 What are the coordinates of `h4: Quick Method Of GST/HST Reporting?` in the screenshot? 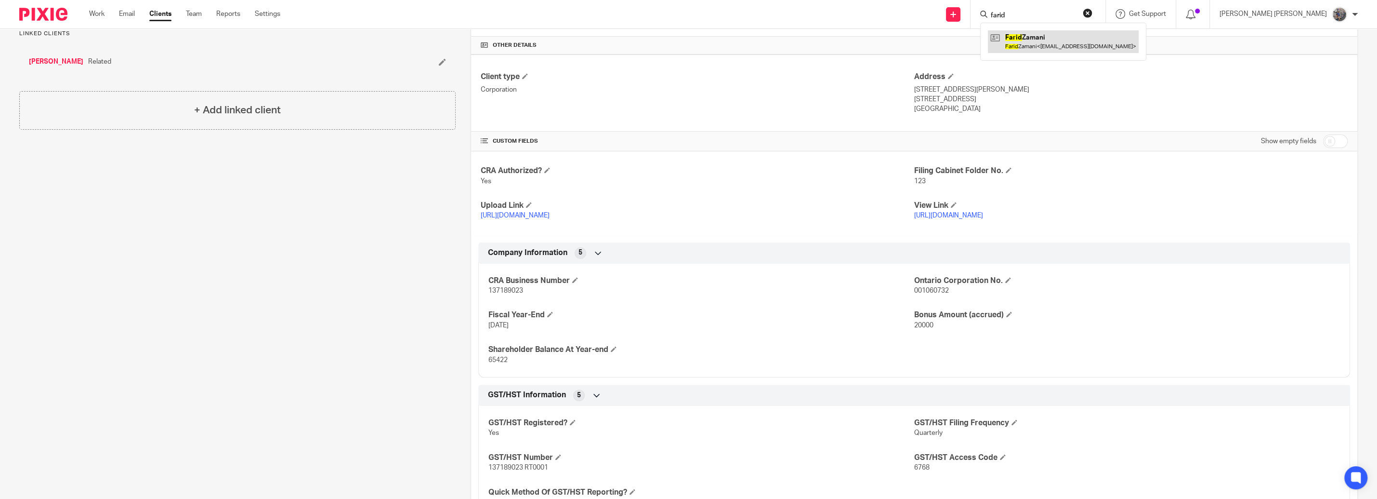 It's located at (701, 492).